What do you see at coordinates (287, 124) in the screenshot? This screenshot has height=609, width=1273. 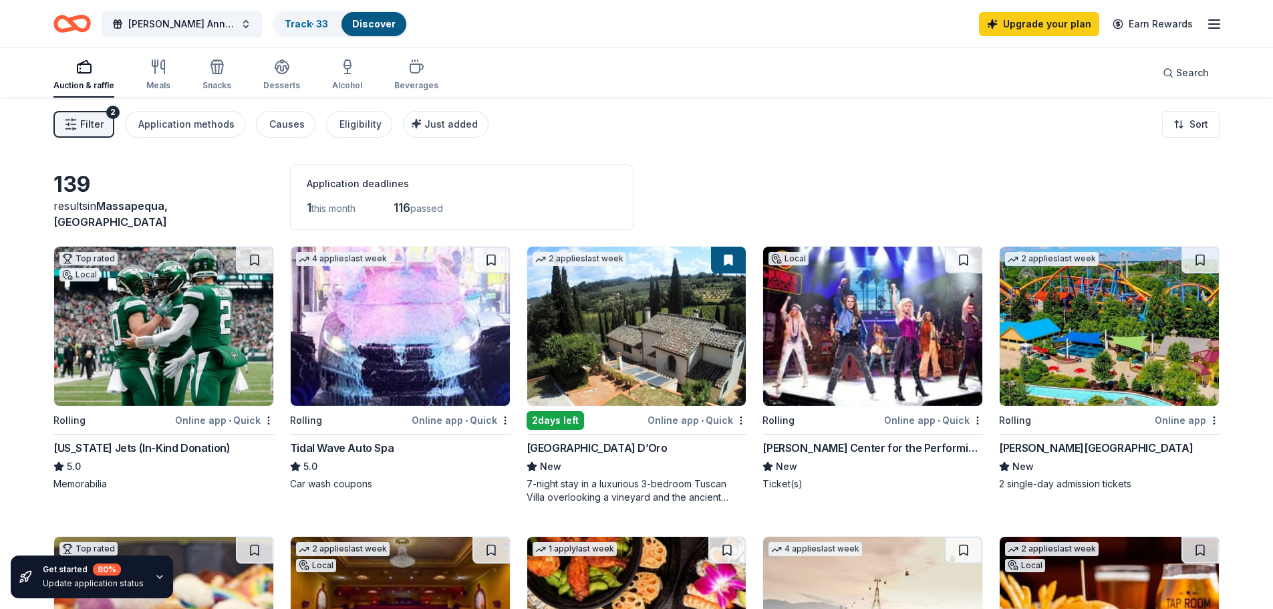 I see `div: Causes` at bounding box center [287, 124].